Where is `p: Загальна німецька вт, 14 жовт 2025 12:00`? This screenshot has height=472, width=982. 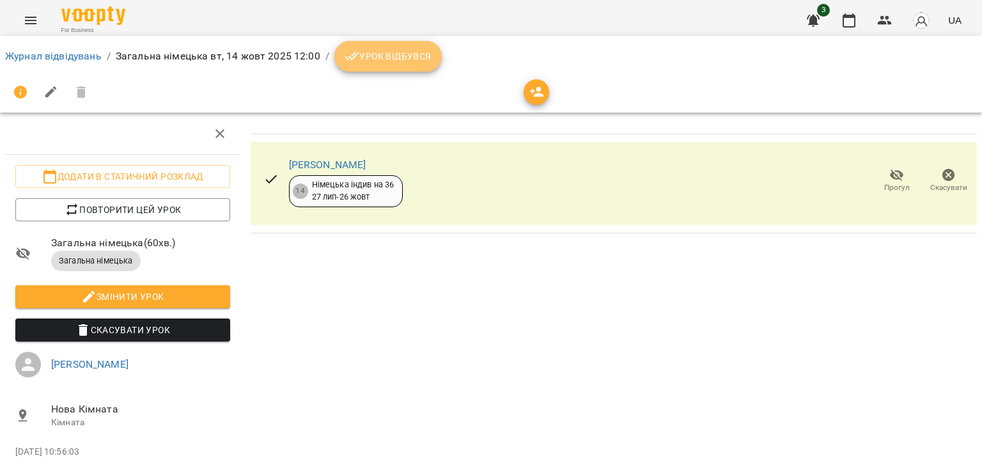 p: Загальна німецька вт, 14 жовт 2025 12:00 is located at coordinates (218, 56).